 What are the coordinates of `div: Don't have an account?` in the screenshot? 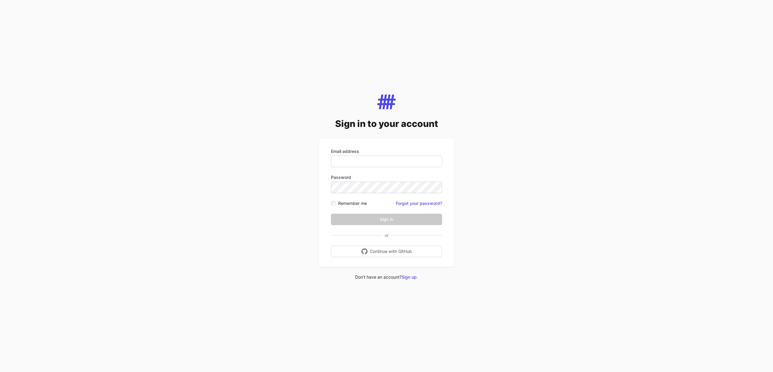 It's located at (386, 277).